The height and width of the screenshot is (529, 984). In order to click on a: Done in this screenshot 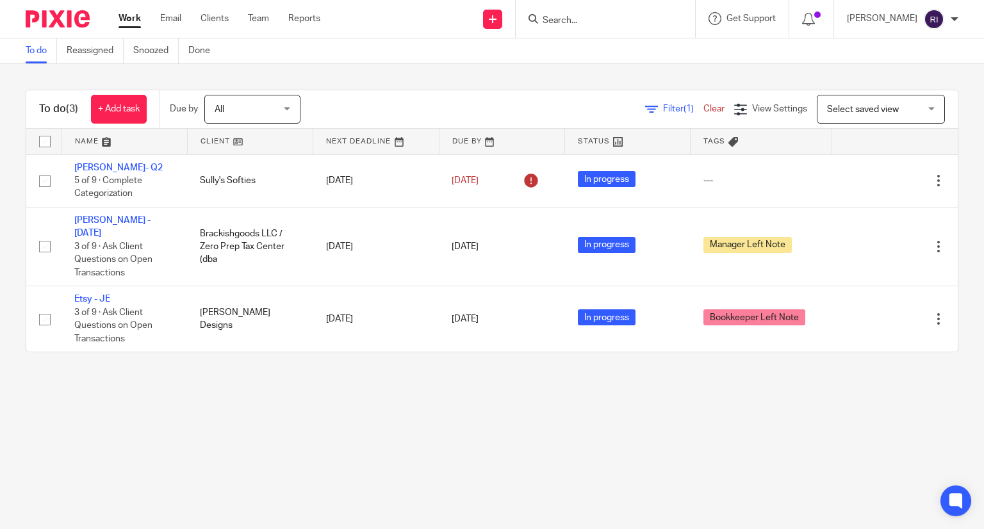, I will do `click(204, 51)`.